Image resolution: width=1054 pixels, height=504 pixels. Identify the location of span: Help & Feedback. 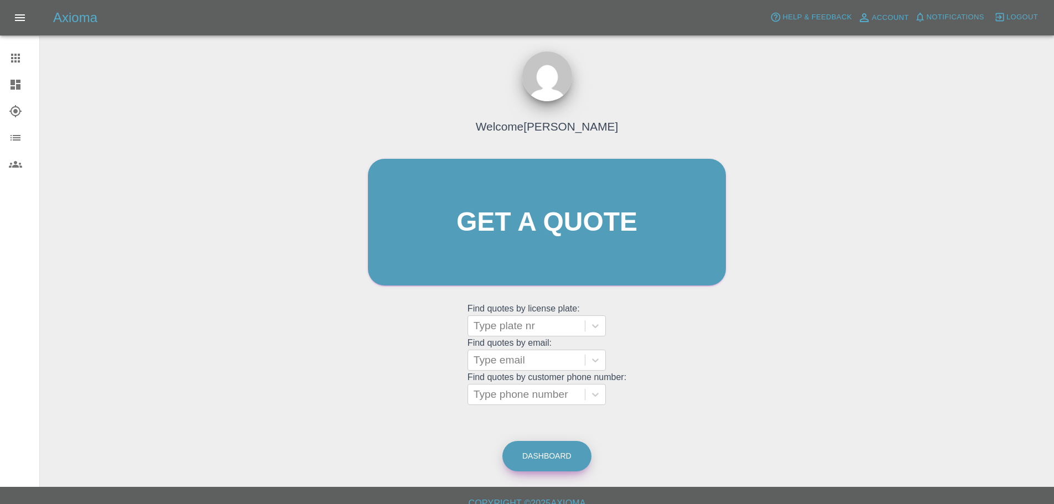
(816, 17).